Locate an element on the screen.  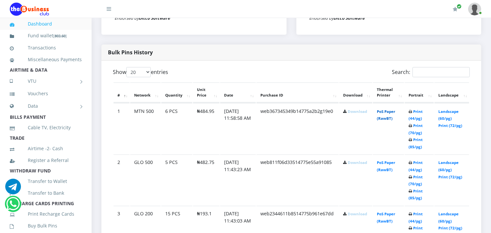
label: Search: is located at coordinates (431, 72).